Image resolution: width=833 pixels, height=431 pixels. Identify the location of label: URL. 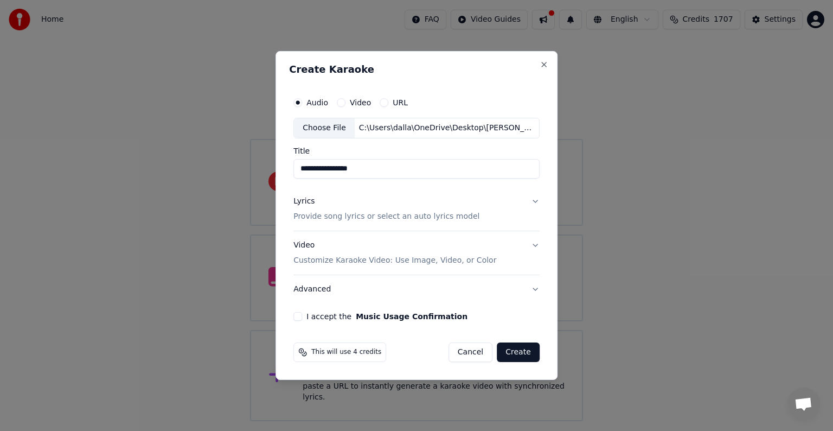
(400, 103).